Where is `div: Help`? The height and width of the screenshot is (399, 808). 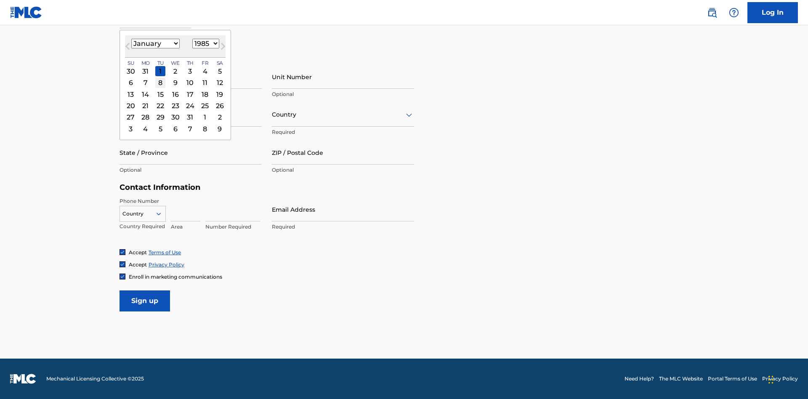 div: Help is located at coordinates (734, 13).